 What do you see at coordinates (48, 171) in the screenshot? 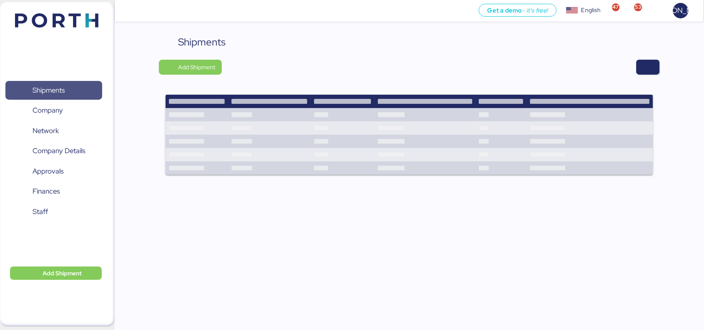
I see `span: Approvals` at bounding box center [48, 171].